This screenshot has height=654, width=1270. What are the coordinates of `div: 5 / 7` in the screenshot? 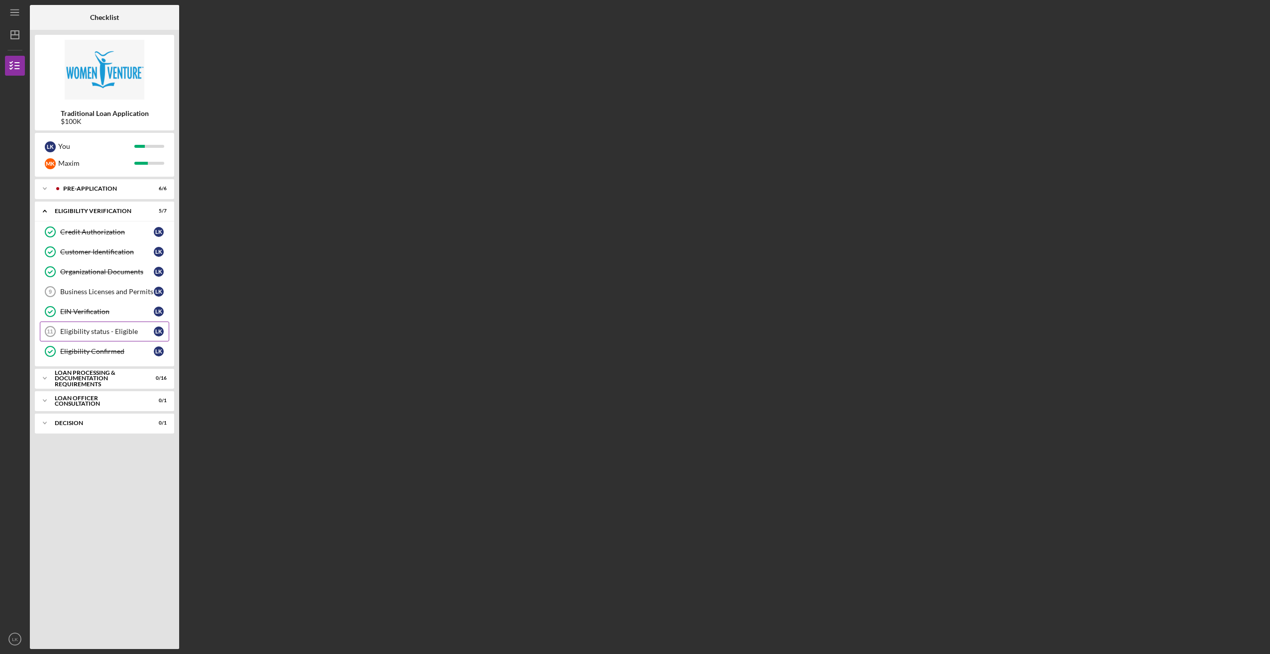 It's located at (158, 211).